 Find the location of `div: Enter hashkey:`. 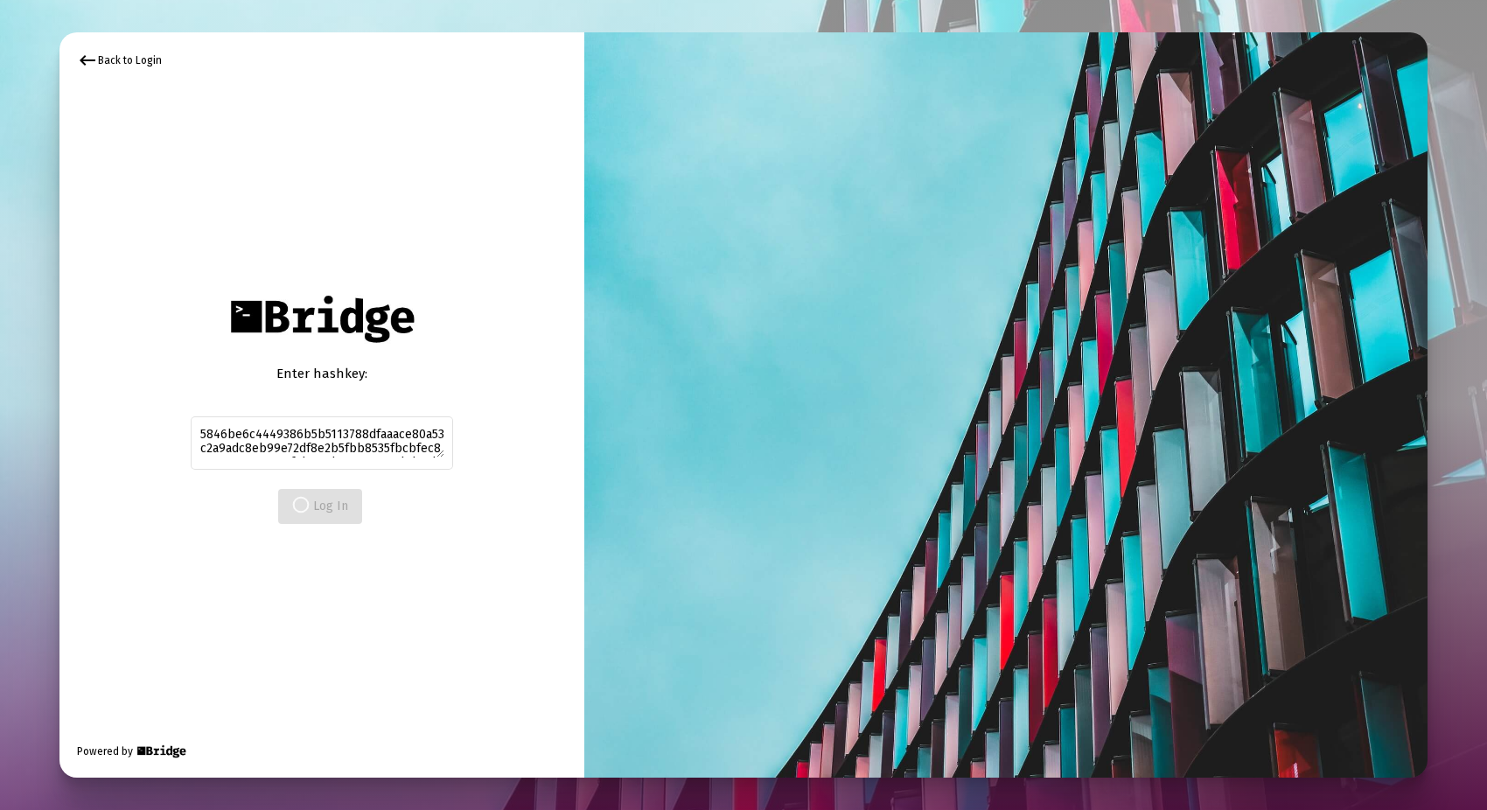

div: Enter hashkey: is located at coordinates (322, 374).